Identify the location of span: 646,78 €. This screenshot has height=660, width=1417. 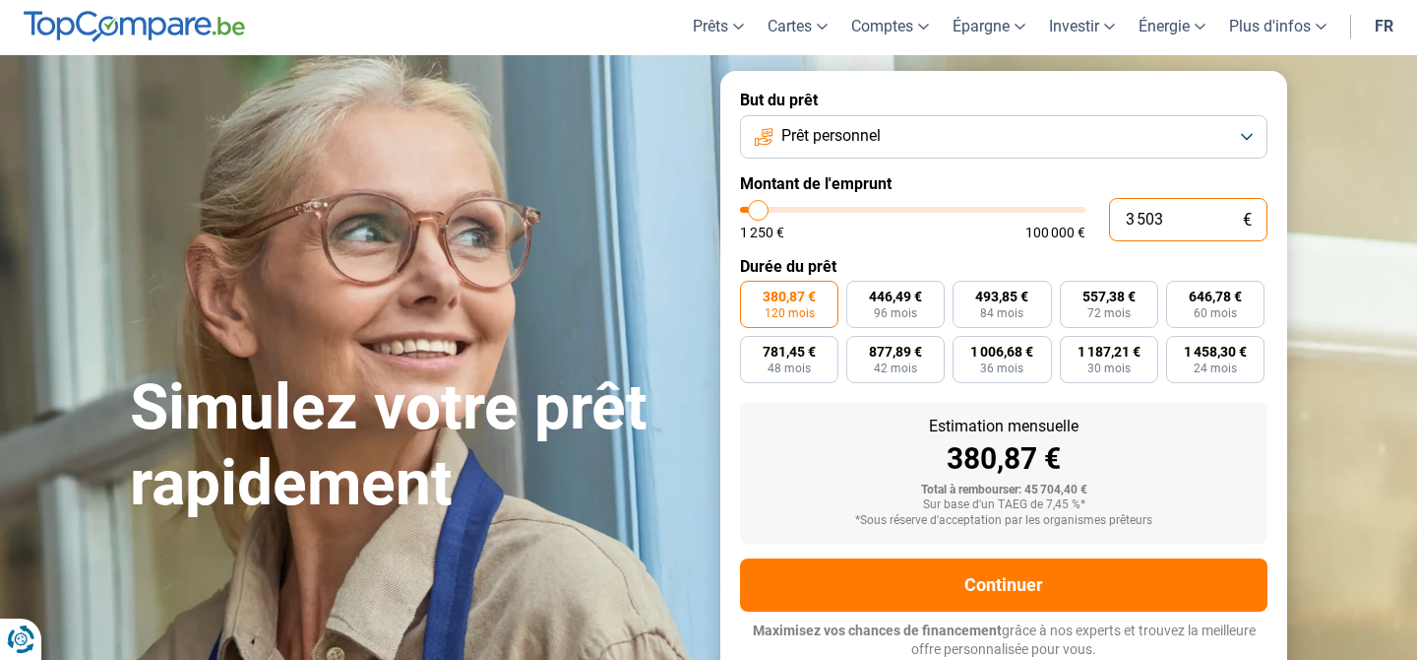
(1216, 296).